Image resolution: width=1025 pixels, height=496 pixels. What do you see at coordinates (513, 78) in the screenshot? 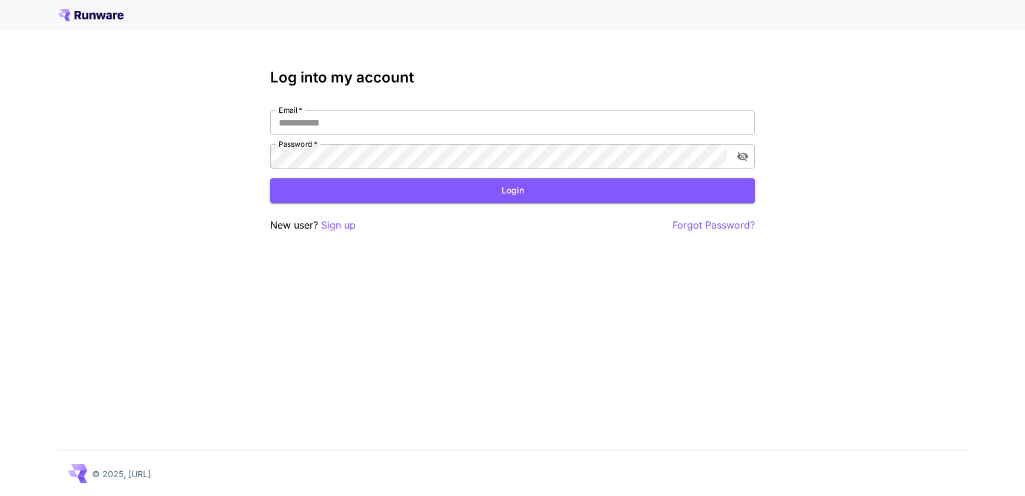
I see `h3: Log into my account` at bounding box center [513, 78].